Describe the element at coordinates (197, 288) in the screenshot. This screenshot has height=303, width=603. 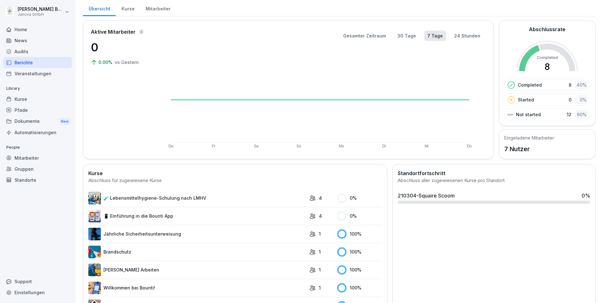
I see `a: Willkommen bei Bounti!` at that location.